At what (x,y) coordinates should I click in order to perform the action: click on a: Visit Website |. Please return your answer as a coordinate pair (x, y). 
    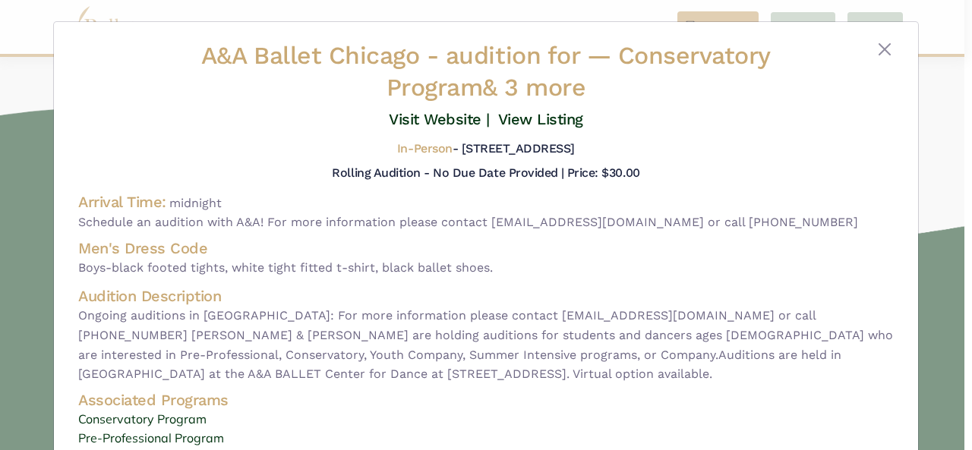
    Looking at the image, I should click on (439, 119).